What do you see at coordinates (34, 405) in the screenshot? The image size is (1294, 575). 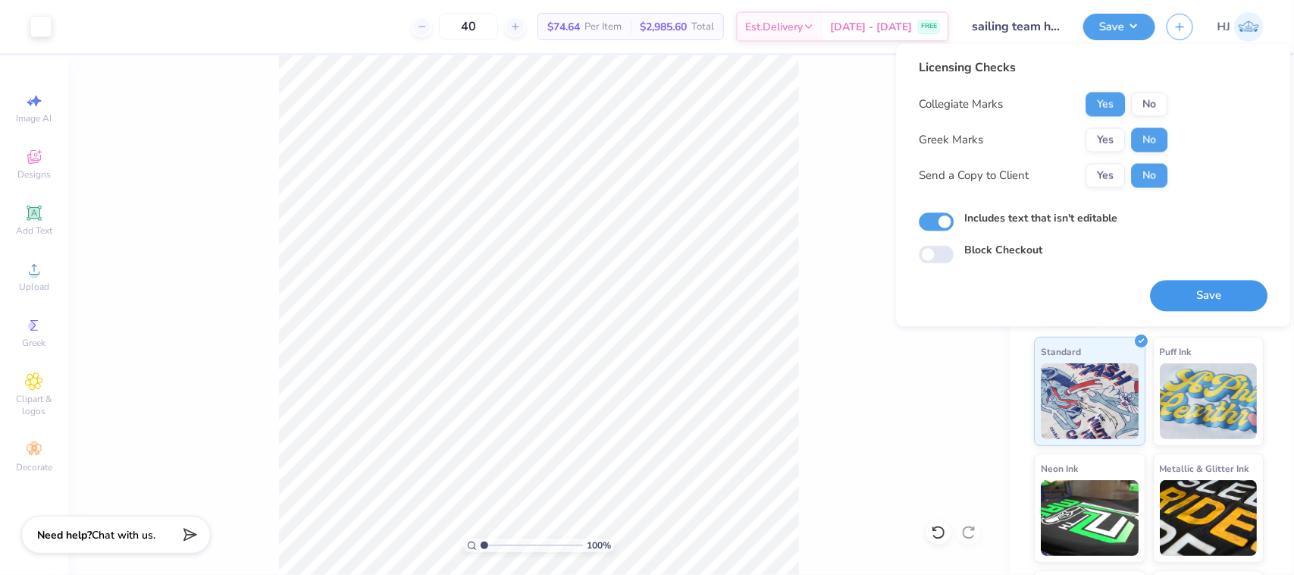 I see `span: Clipart & logos` at bounding box center [34, 405].